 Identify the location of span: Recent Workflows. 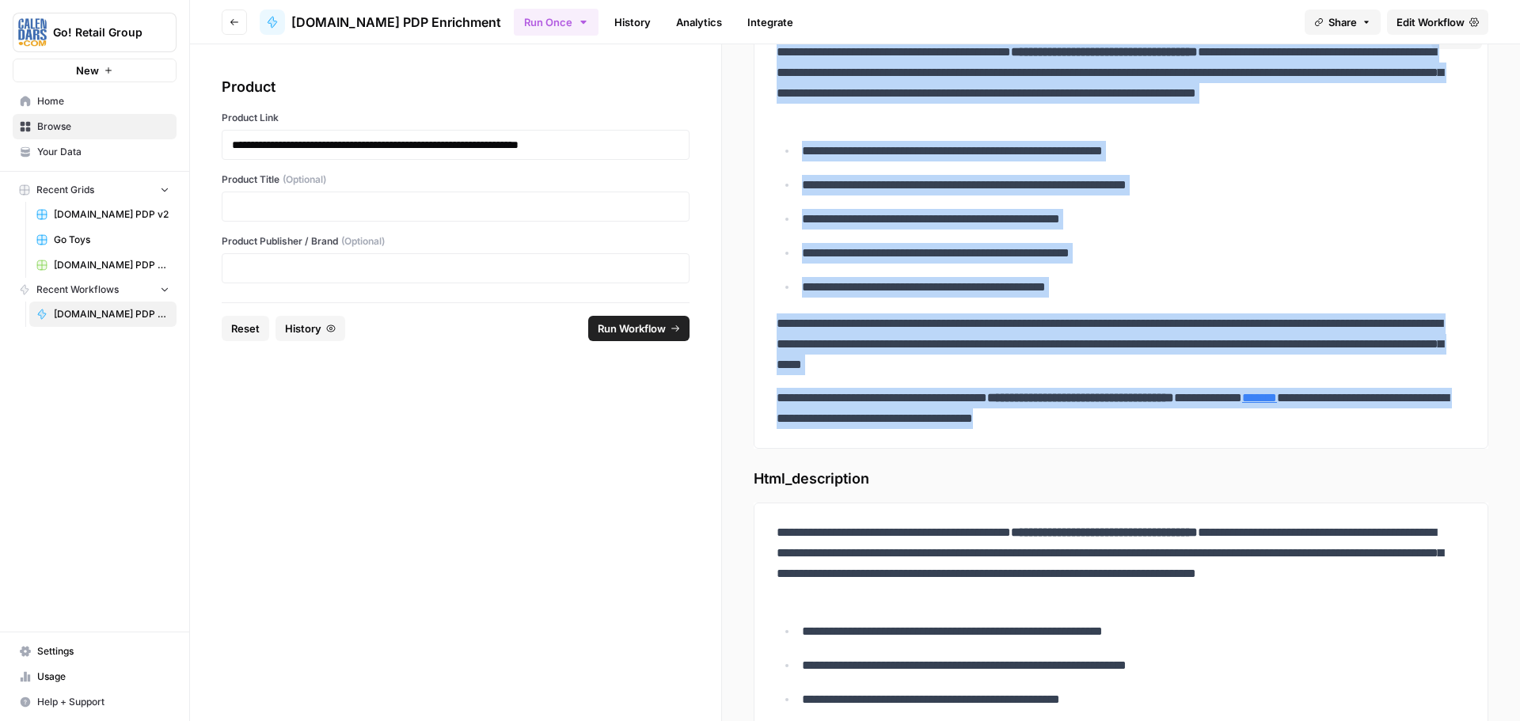
(78, 290).